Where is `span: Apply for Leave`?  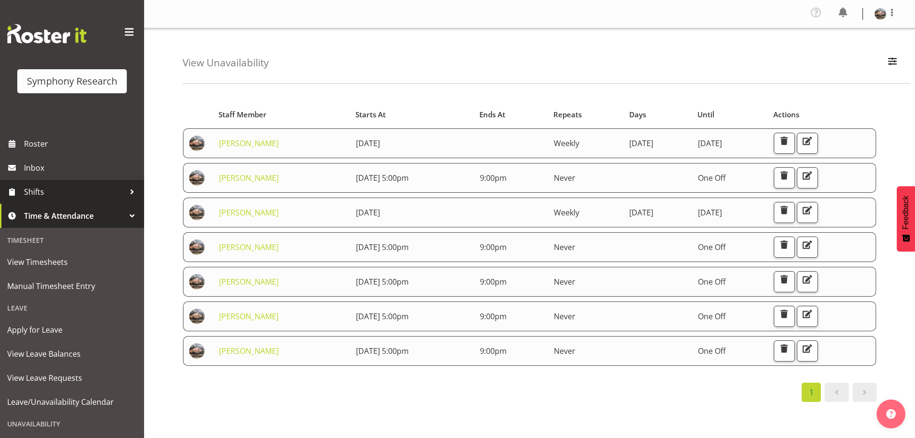 span: Apply for Leave is located at coordinates (72, 330).